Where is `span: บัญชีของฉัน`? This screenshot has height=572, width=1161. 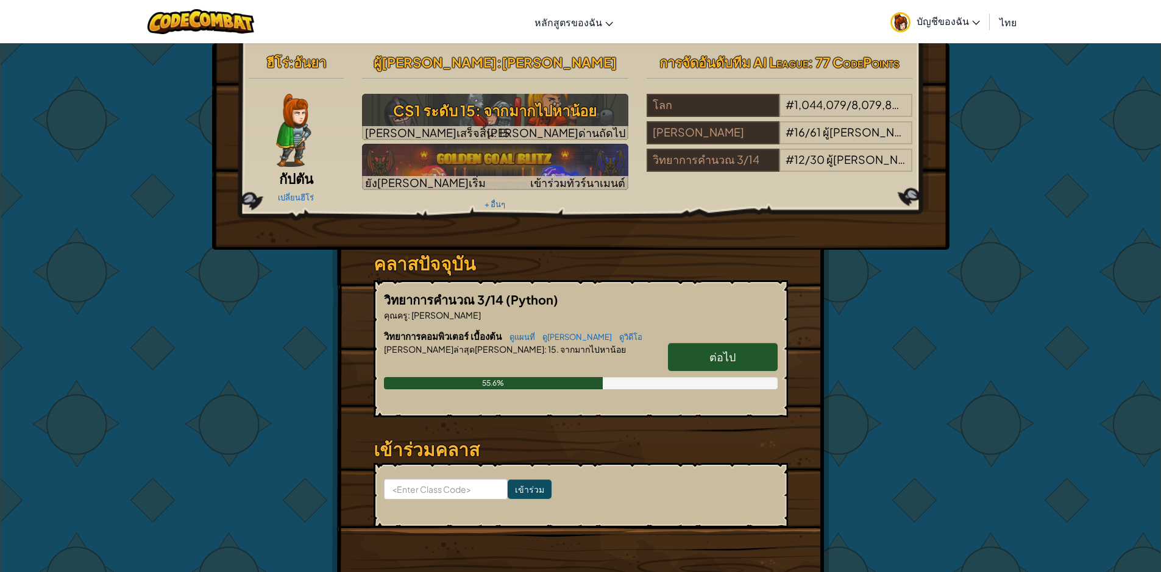 span: บัญชีของฉัน is located at coordinates (948, 21).